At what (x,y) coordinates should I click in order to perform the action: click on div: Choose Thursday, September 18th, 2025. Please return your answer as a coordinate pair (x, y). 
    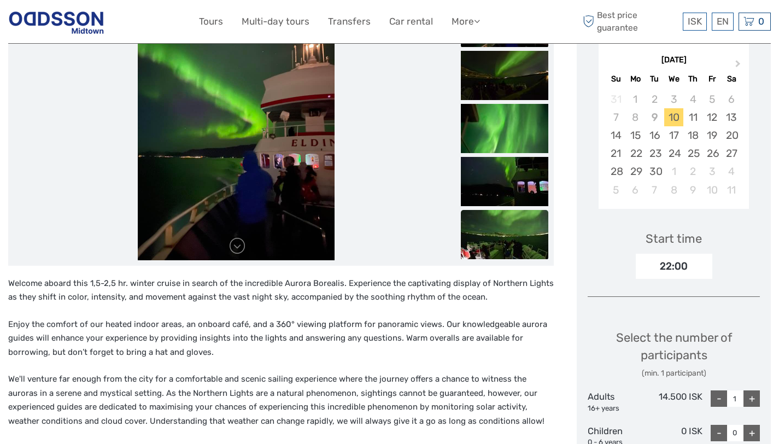
    Looking at the image, I should click on (693, 135).